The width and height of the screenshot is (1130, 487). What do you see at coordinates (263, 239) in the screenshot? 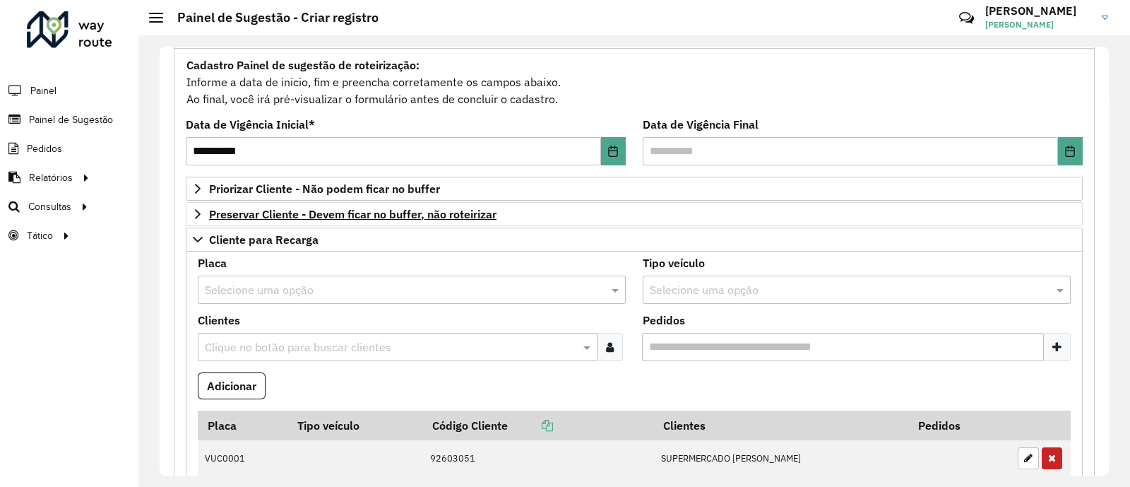
I see `span: Cliente para Recarga` at bounding box center [263, 239].